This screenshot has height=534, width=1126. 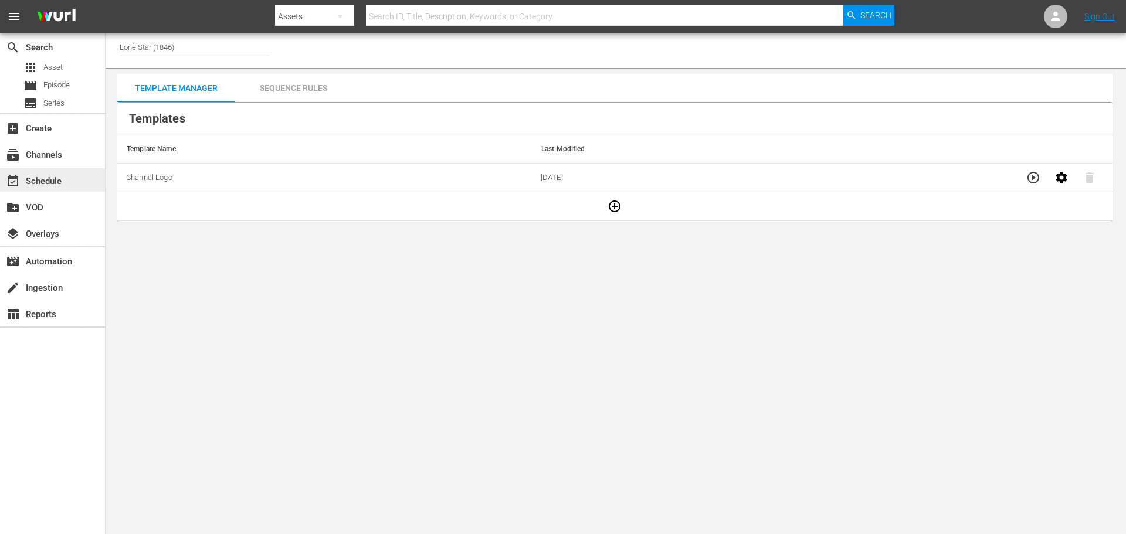 What do you see at coordinates (13, 262) in the screenshot?
I see `span: Automation` at bounding box center [13, 262].